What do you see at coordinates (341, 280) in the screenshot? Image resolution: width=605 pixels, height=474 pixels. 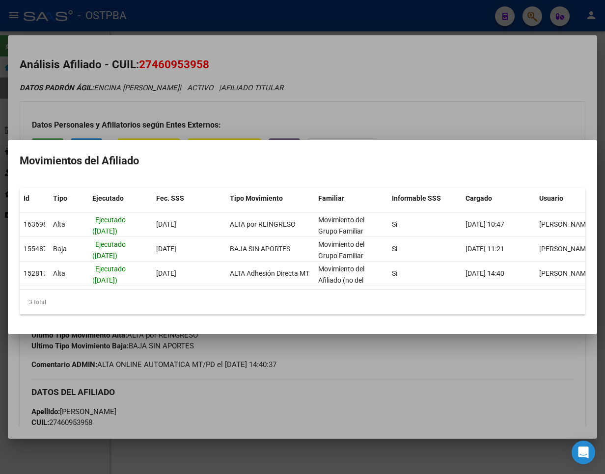 I see `span: Movimiento del Afiliado (no del grupo)` at bounding box center [341, 280].